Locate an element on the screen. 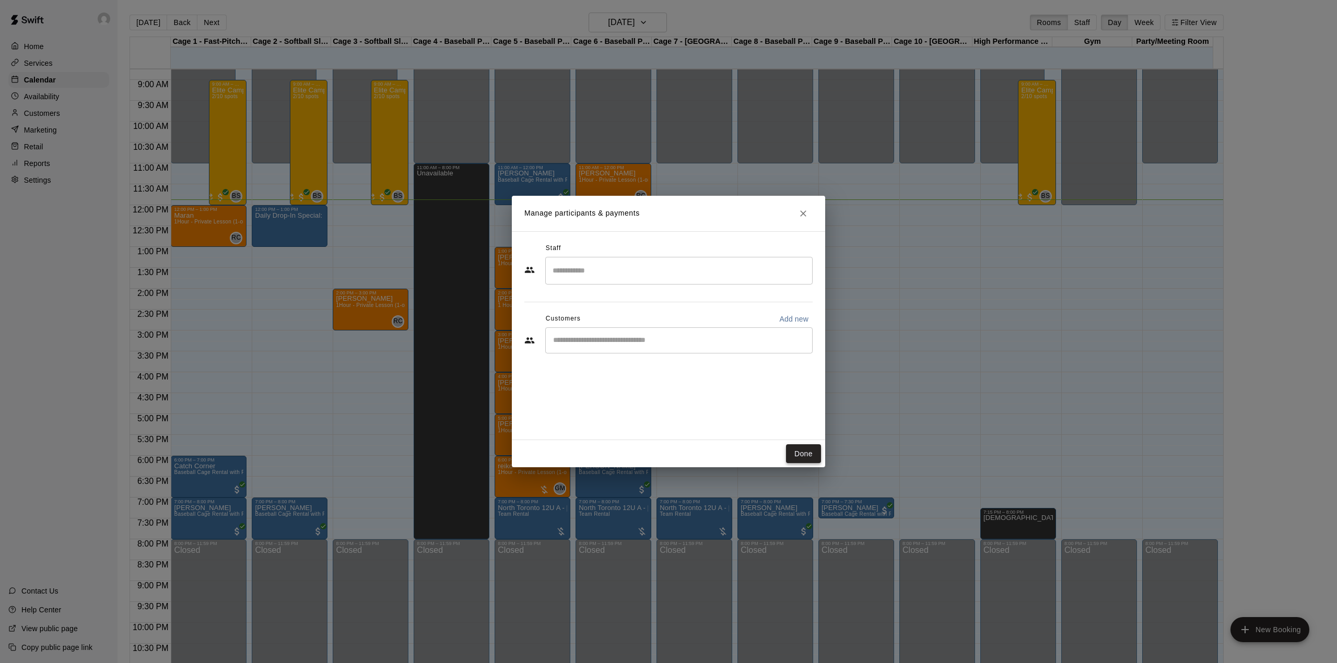 This screenshot has width=1337, height=663. p: Manage participants & payments is located at coordinates (582, 213).